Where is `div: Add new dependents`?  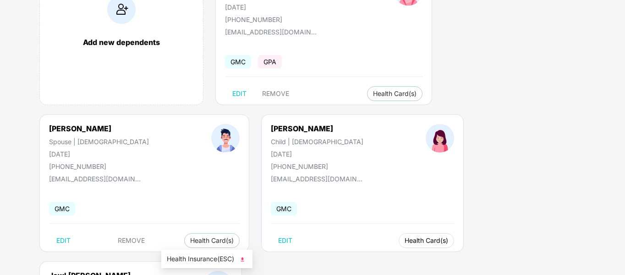
div: Add new dependents is located at coordinates (121, 42).